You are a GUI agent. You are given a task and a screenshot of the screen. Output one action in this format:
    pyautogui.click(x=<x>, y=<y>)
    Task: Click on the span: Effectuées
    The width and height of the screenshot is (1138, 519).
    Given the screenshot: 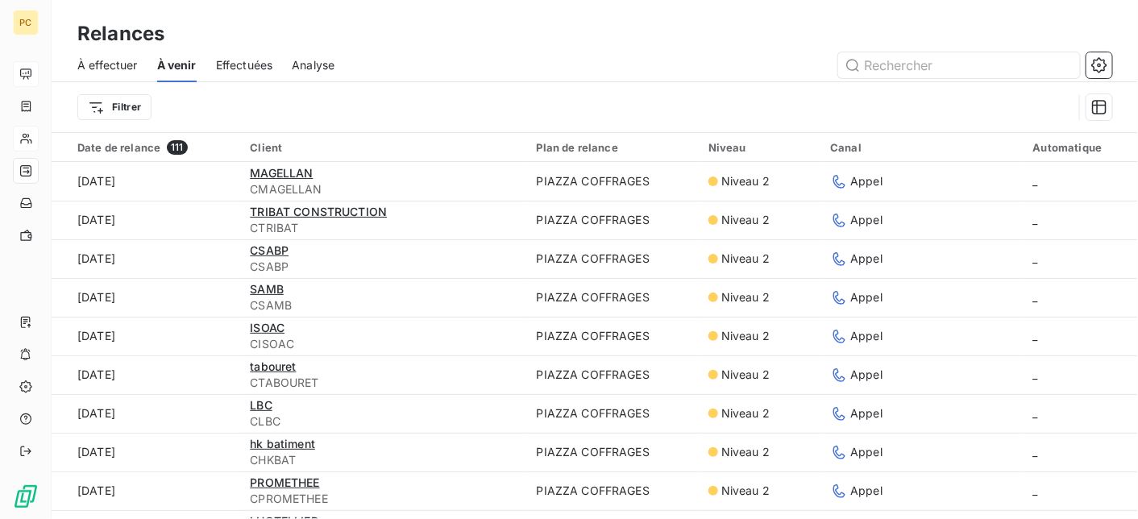 What is the action you would take?
    pyautogui.click(x=244, y=65)
    